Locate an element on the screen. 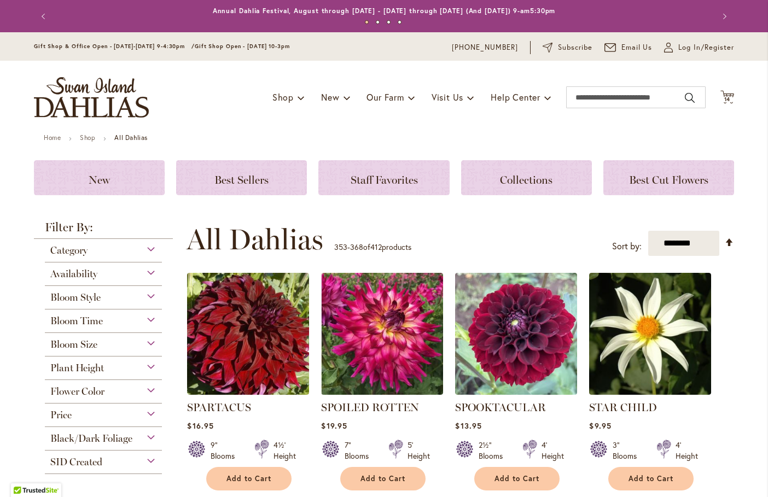 The image size is (768, 497). div: 3" Blooms is located at coordinates (628, 451).